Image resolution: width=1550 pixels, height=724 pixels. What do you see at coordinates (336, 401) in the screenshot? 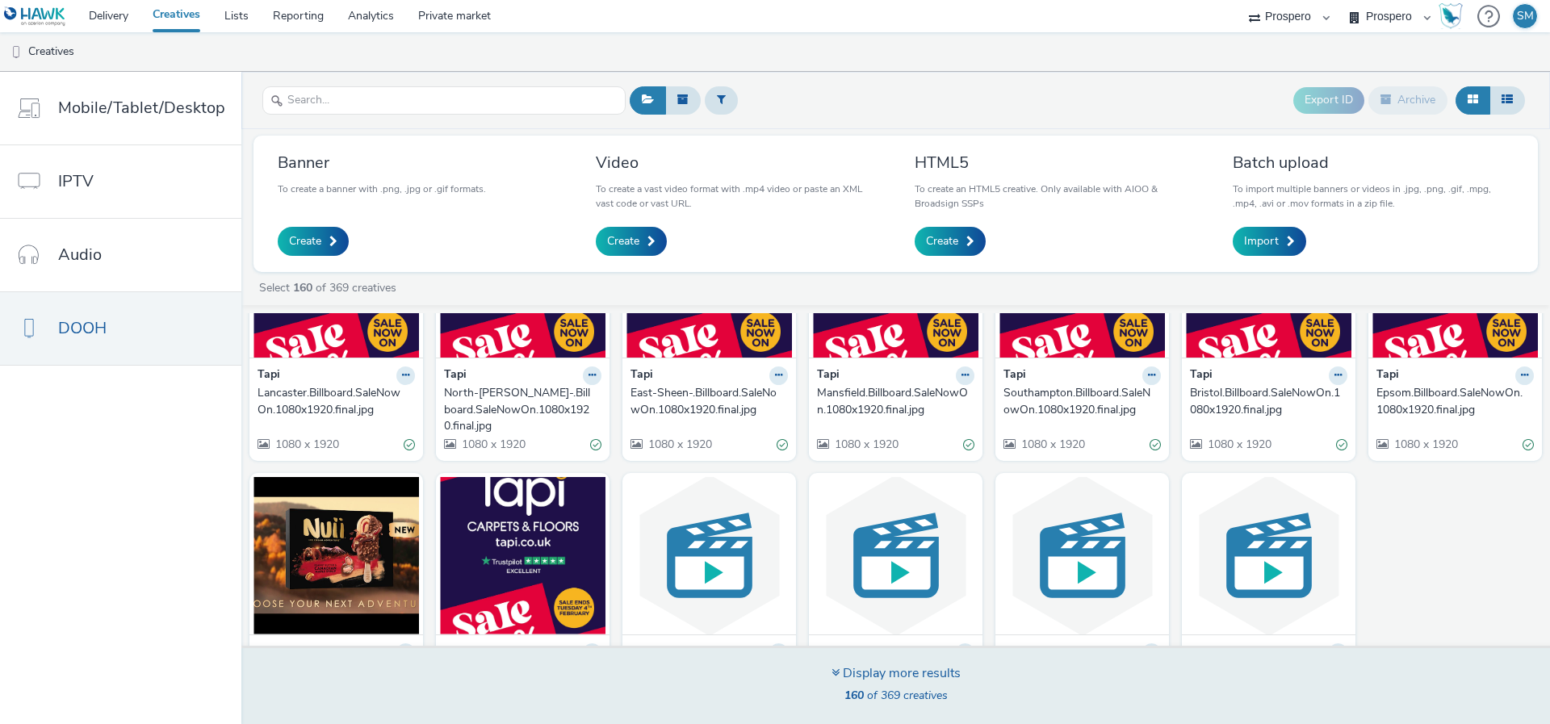
I see `a: Lancaster.Billboard.SaleNowOn.1080x1920.final.jpg` at bounding box center [336, 401].